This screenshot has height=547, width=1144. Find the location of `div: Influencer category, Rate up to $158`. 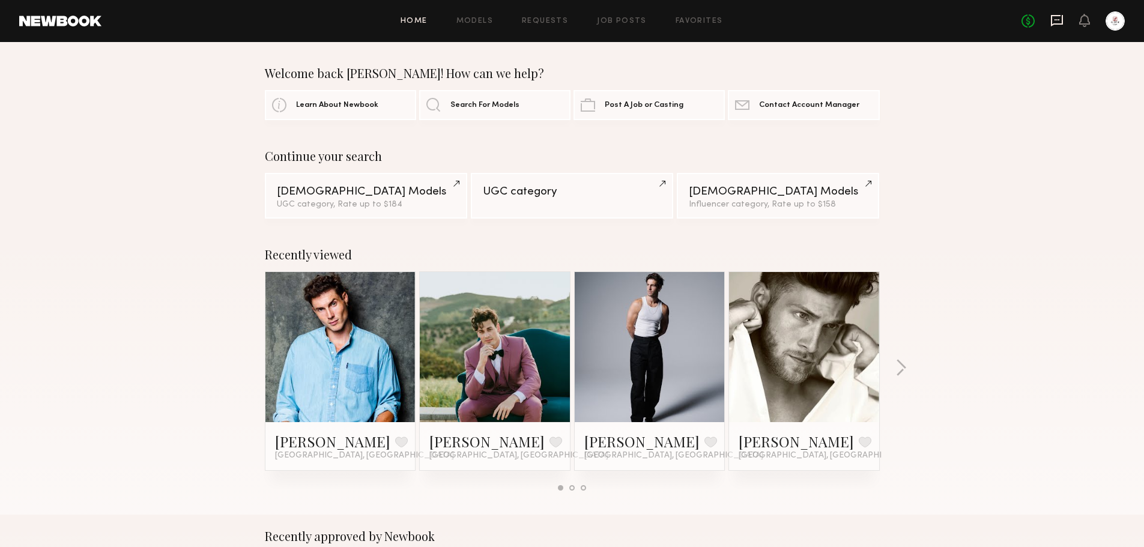

div: Influencer category, Rate up to $158 is located at coordinates (778, 205).